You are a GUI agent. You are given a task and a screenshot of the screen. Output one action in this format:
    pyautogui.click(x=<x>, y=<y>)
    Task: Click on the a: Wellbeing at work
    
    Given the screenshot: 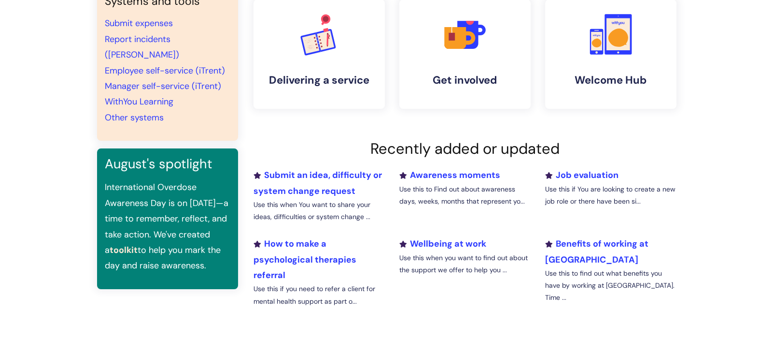 What is the action you would take?
    pyautogui.click(x=443, y=243)
    